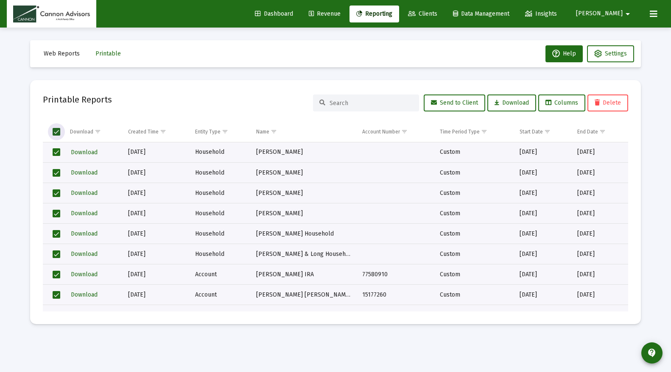 This screenshot has width=671, height=372. What do you see at coordinates (263, 132) in the screenshot?
I see `div: Name` at bounding box center [263, 132].